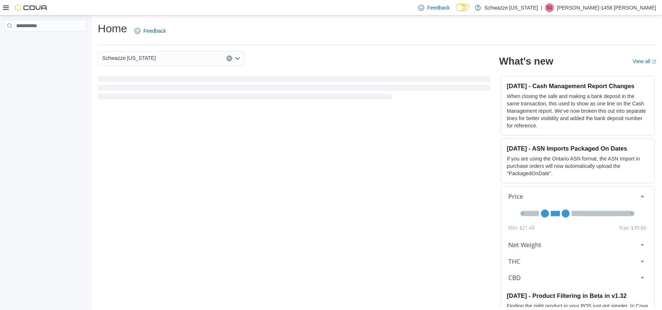 Image resolution: width=662 pixels, height=310 pixels. What do you see at coordinates (549, 8) in the screenshot?
I see `div: Samantha-1458 Matthews` at bounding box center [549, 8].